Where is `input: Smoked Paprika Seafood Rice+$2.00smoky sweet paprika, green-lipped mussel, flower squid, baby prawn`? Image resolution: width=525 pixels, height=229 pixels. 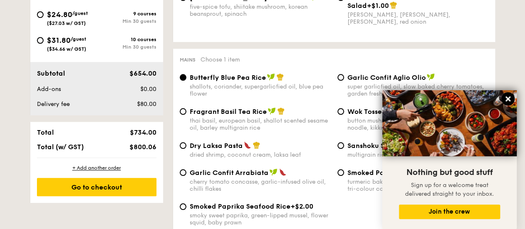 input: Smoked Paprika Seafood Rice+$2.00smoky sweet paprika, green-lipped mussel, flower squid, baby prawn is located at coordinates (183, 206).